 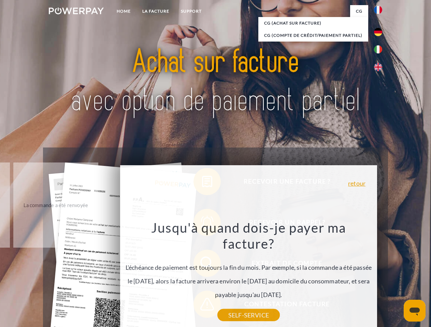 What do you see at coordinates (248, 315) in the screenshot?
I see `a: SELF-SERVICE` at bounding box center [248, 315].